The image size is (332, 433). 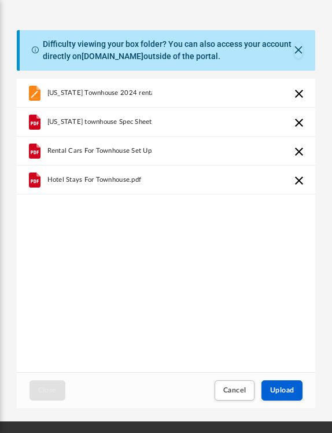 What do you see at coordinates (166, 243) in the screenshot?
I see `div: Upload` at bounding box center [166, 243].